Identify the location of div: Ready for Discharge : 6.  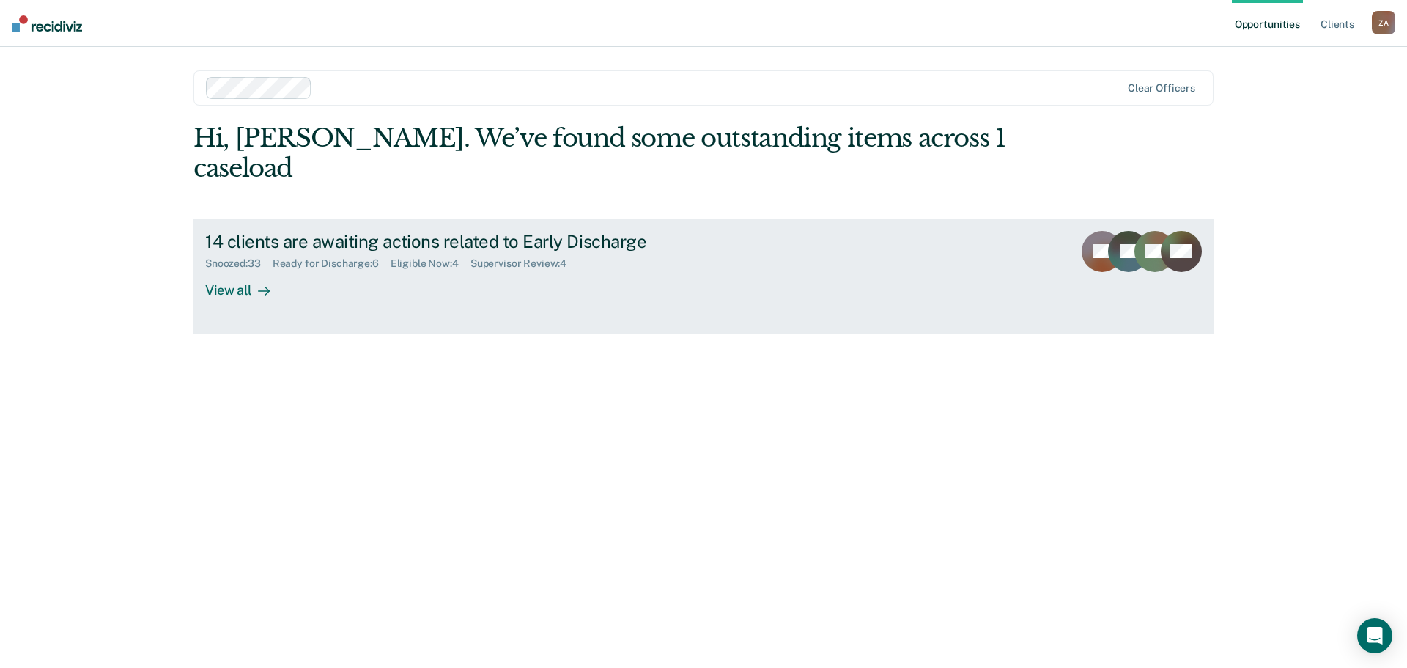
(331, 263).